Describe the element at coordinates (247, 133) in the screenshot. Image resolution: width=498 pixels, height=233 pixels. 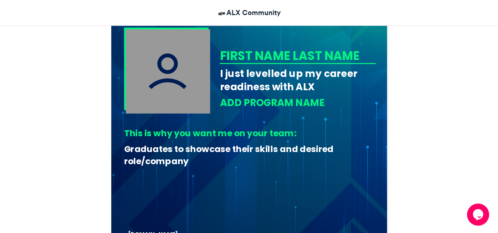
I see `div: This is why you want me on your team:` at that location.